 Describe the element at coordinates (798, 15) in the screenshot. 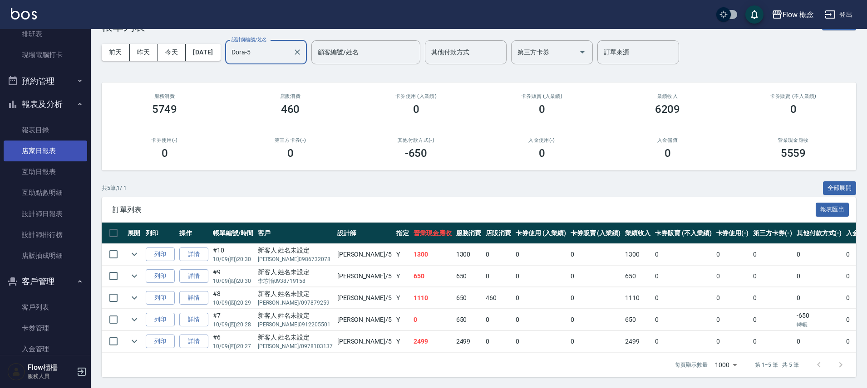

I see `div: Flow 概念` at that location.